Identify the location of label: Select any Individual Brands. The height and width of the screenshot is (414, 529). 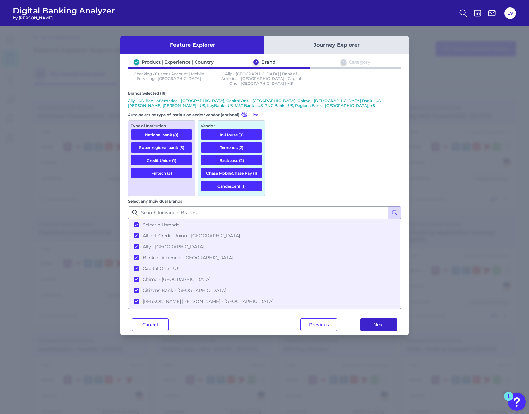
(155, 201).